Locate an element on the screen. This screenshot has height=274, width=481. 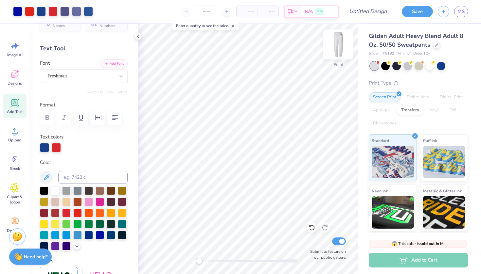
span: Add Text is located at coordinates (15, 112).